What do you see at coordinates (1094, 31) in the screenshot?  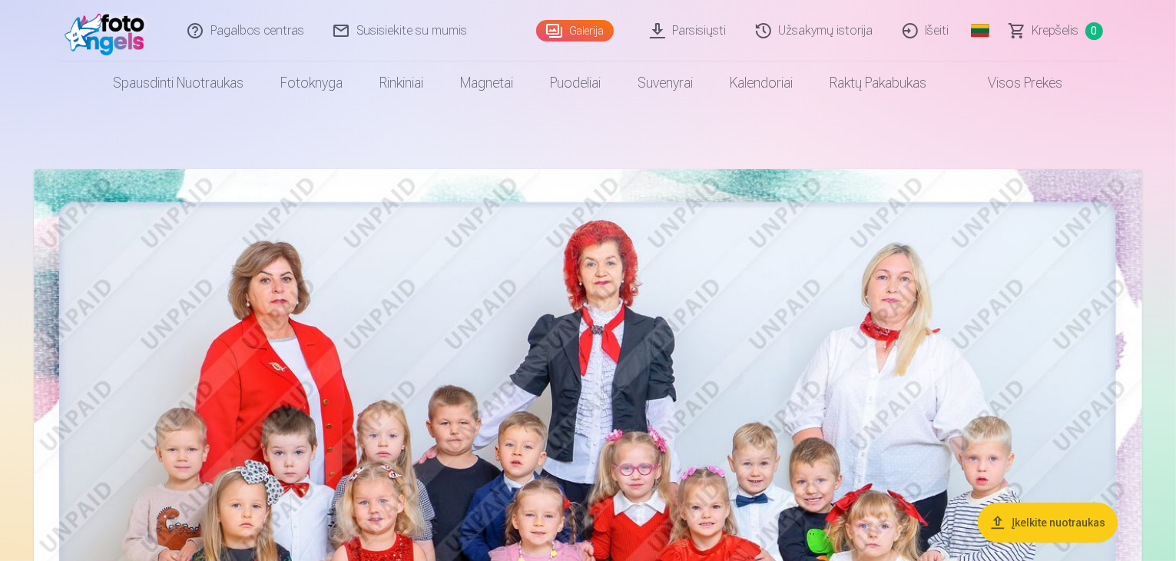 I see `span: 0` at bounding box center [1094, 31].